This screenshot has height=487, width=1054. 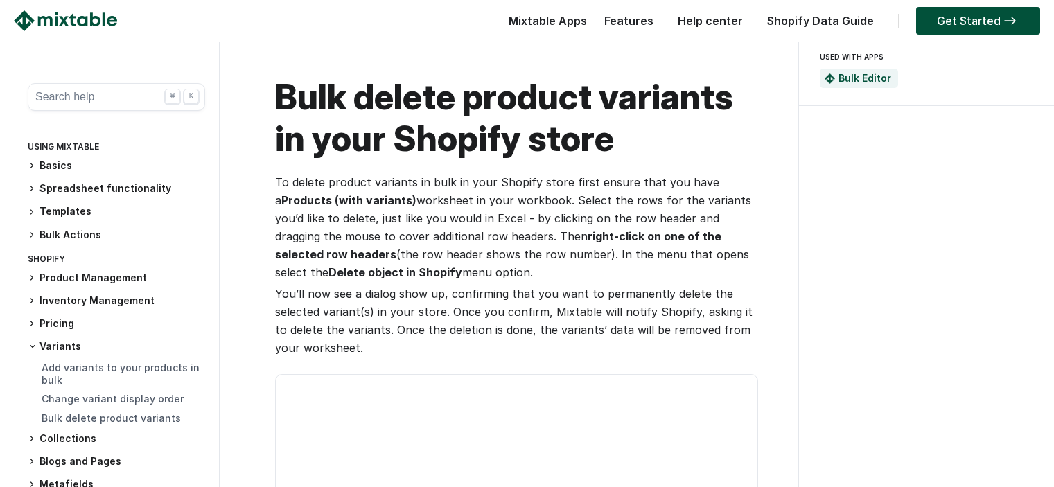 What do you see at coordinates (116, 278) in the screenshot?
I see `h3: Product Management` at bounding box center [116, 278].